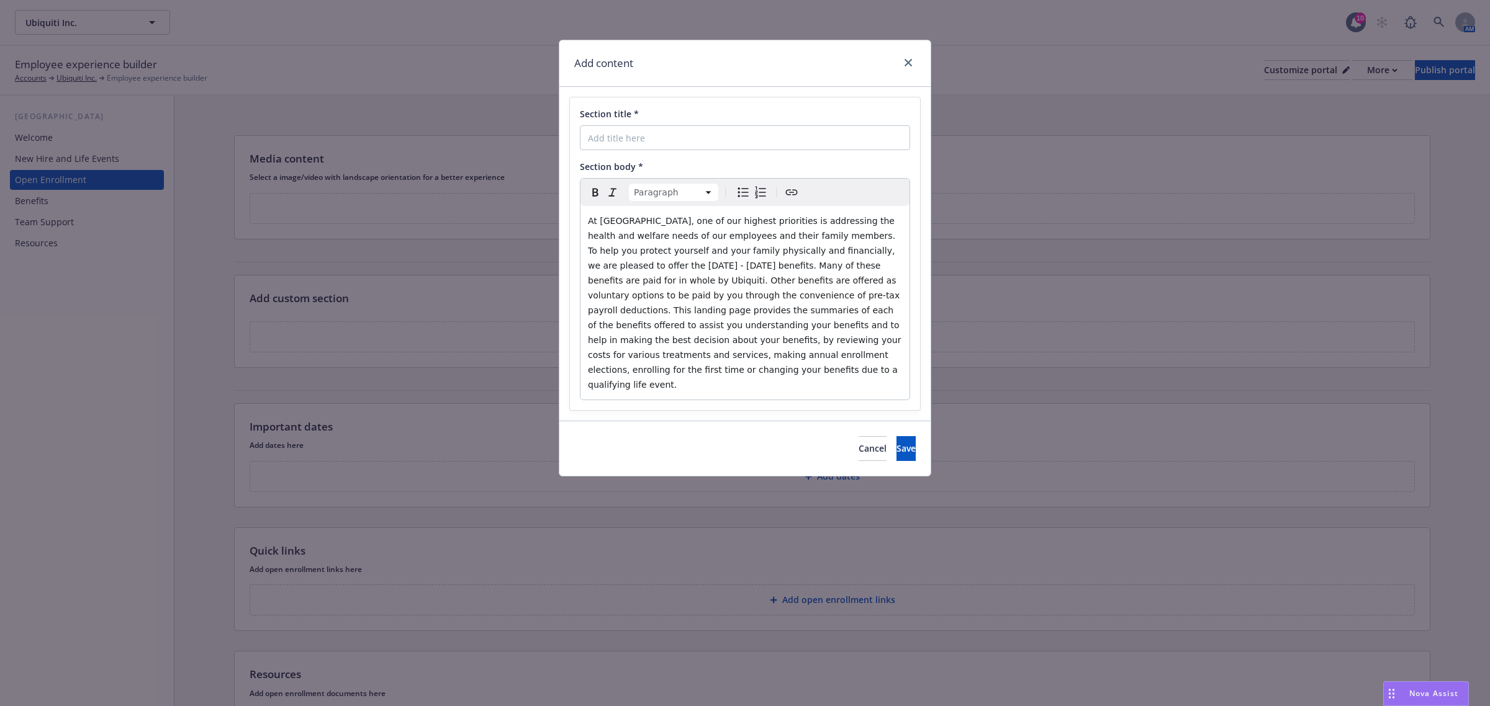 This screenshot has height=706, width=1490. I want to click on div: toggle group, so click(752, 192).